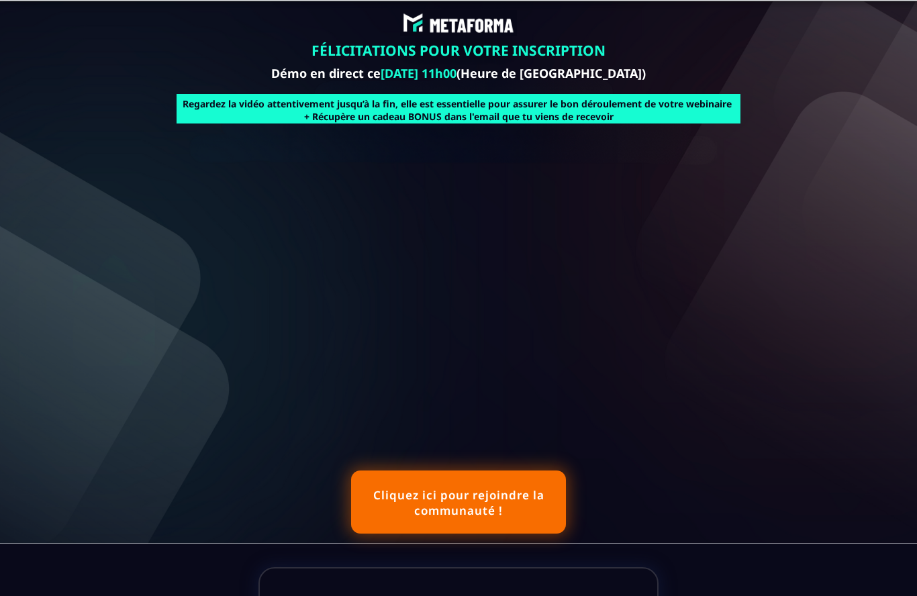 Image resolution: width=917 pixels, height=596 pixels. Describe the element at coordinates (458, 502) in the screenshot. I see `button: Cliquez ici pour rejoindre la communauté !` at that location.